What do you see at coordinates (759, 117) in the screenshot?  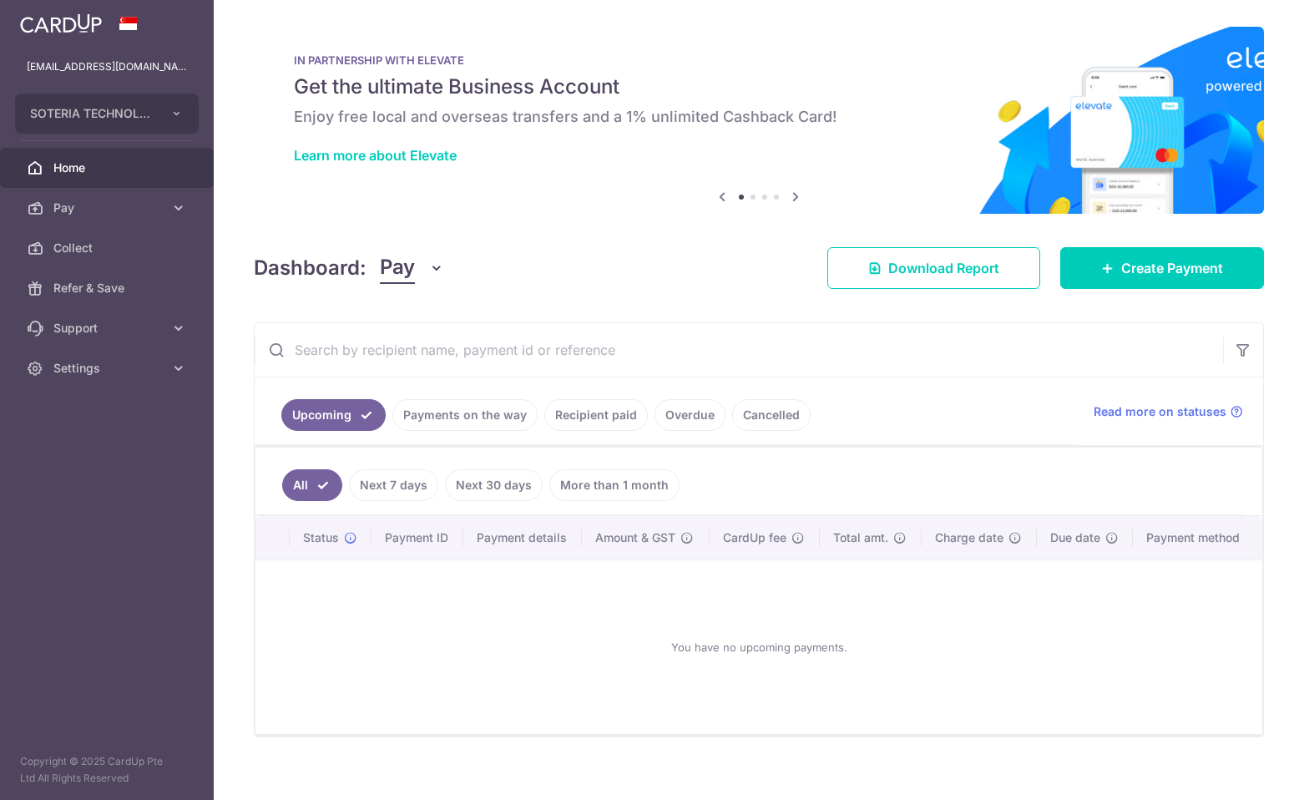 I see `h6: Enjoy free local and overseas transfers and a 1% unlimited Cashback Card!` at bounding box center [759, 117].